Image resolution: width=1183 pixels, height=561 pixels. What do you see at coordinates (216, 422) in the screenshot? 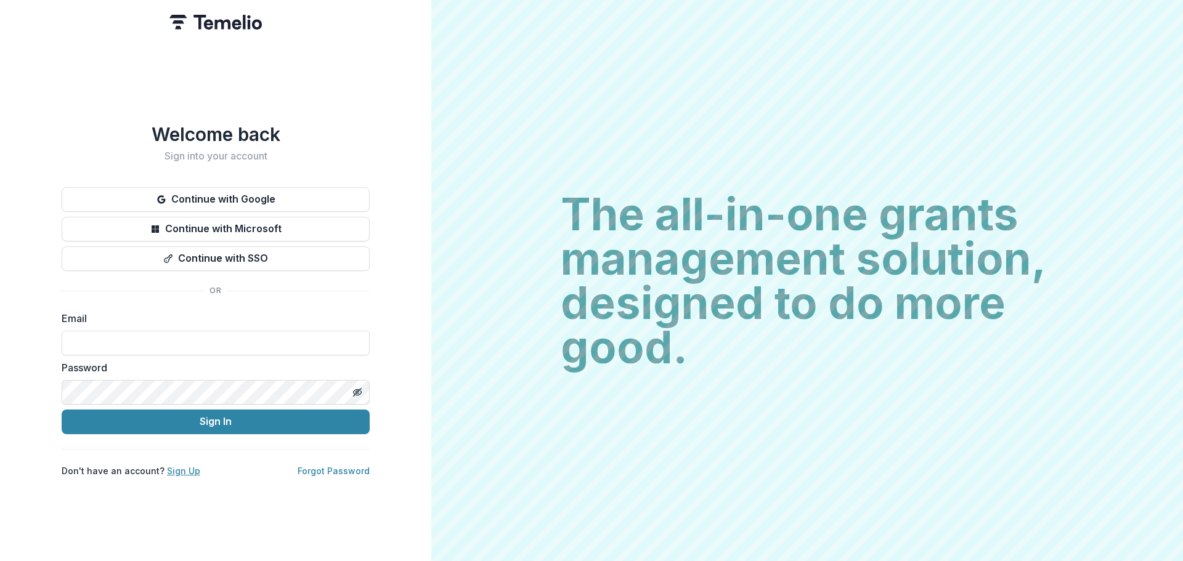
I see `button: Sign In` at bounding box center [216, 422].